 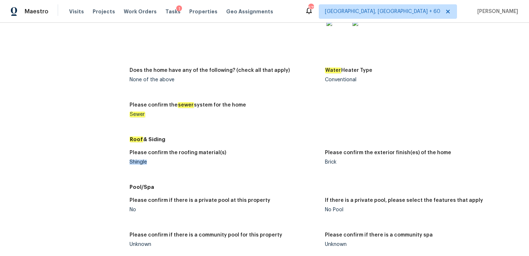 What do you see at coordinates (420, 162) in the screenshot?
I see `div: Brick` at bounding box center [420, 162].